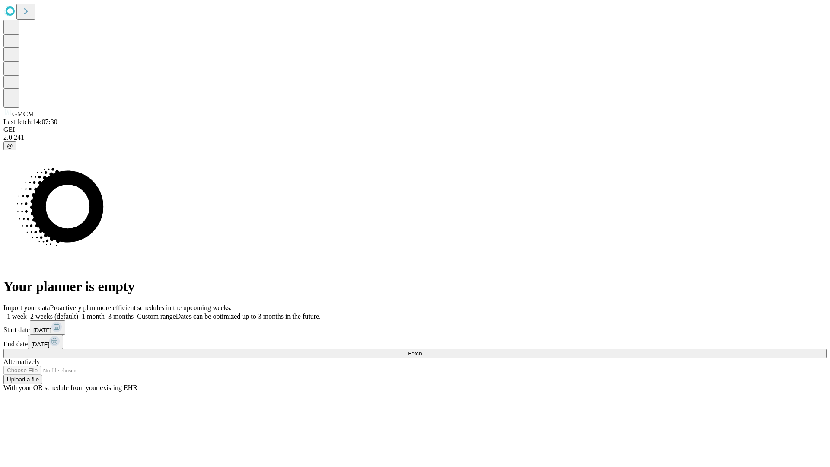 The height and width of the screenshot is (467, 830). I want to click on span: Fetch, so click(415, 353).